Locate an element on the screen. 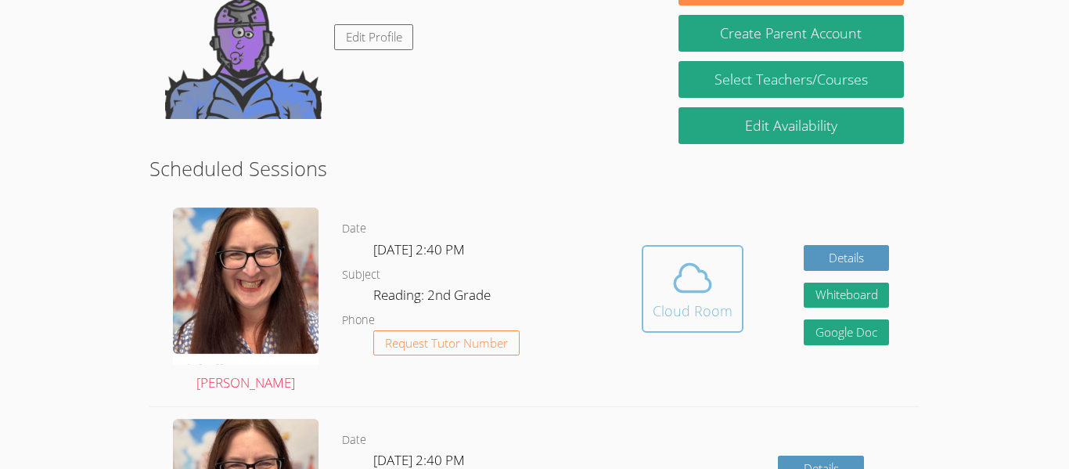 This screenshot has width=1069, height=469. a: Edit Availability is located at coordinates (791, 125).